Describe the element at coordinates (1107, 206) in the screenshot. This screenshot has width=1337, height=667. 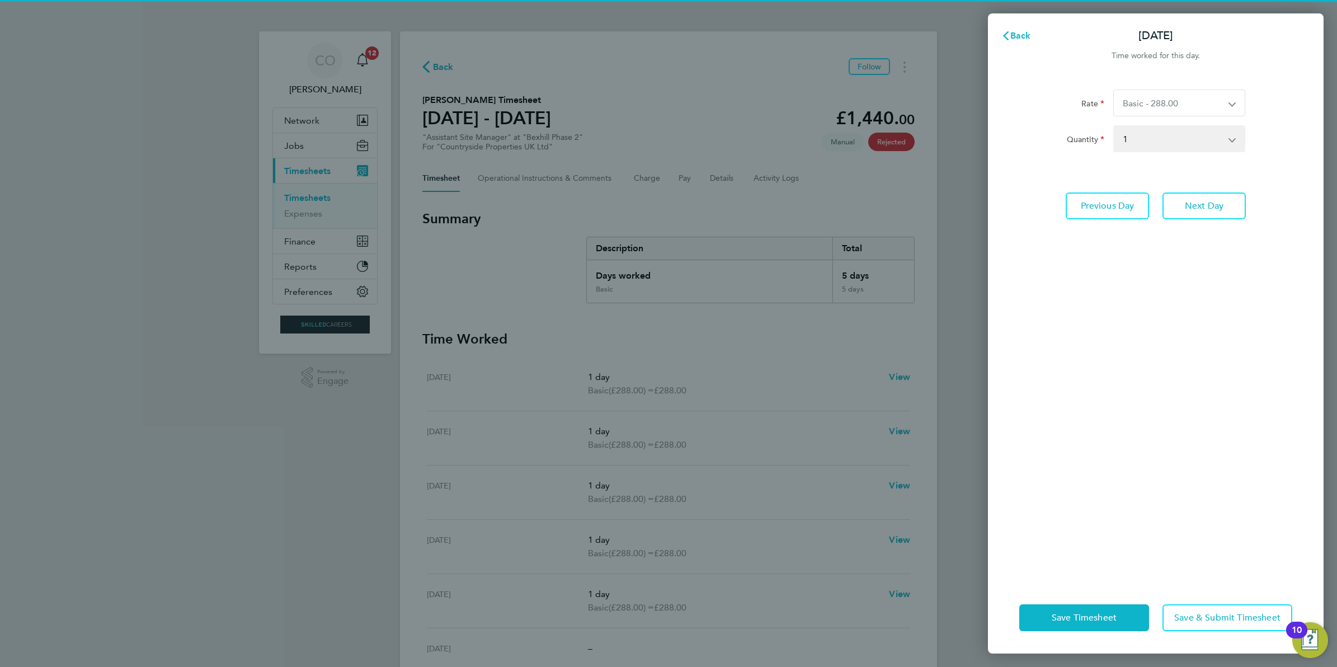
I see `button: Previous Day` at that location.